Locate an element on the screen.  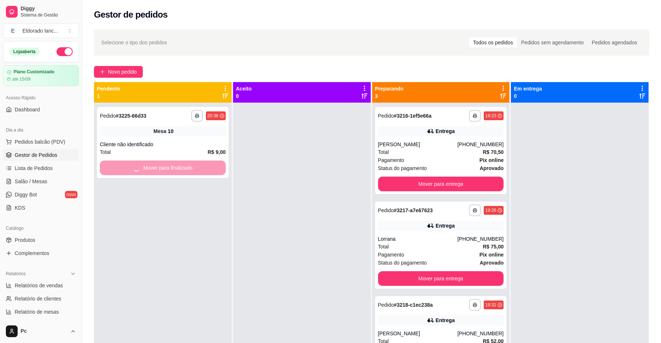
span: Gestor de Pedidos is located at coordinates (36, 155).